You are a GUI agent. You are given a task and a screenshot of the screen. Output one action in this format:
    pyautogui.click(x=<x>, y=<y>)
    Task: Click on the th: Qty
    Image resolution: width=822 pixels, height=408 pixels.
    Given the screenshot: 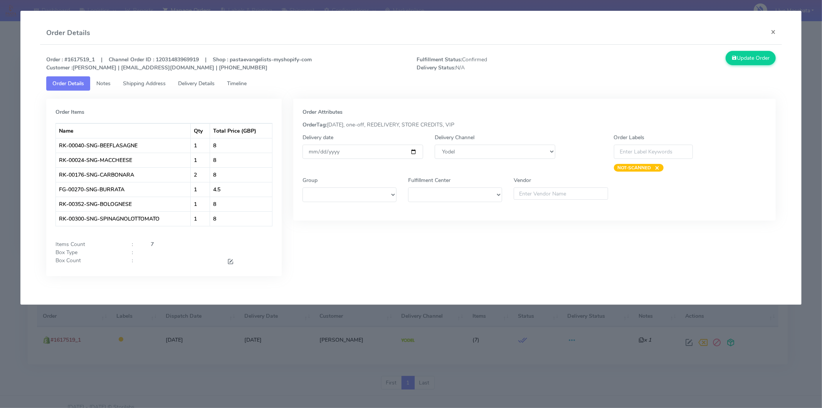 What is the action you would take?
    pyautogui.click(x=200, y=131)
    